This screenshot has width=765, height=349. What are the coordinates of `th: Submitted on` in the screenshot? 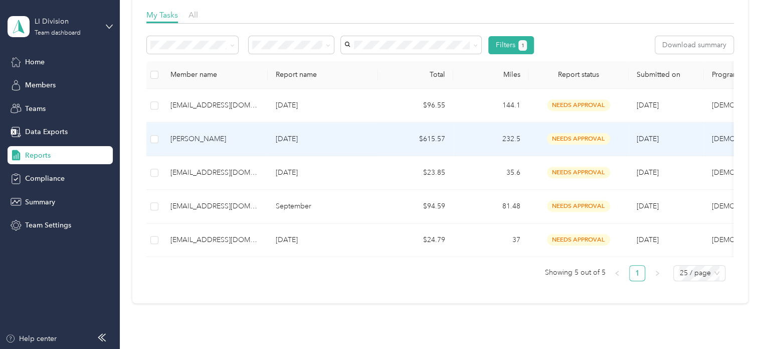 It's located at (666, 75).